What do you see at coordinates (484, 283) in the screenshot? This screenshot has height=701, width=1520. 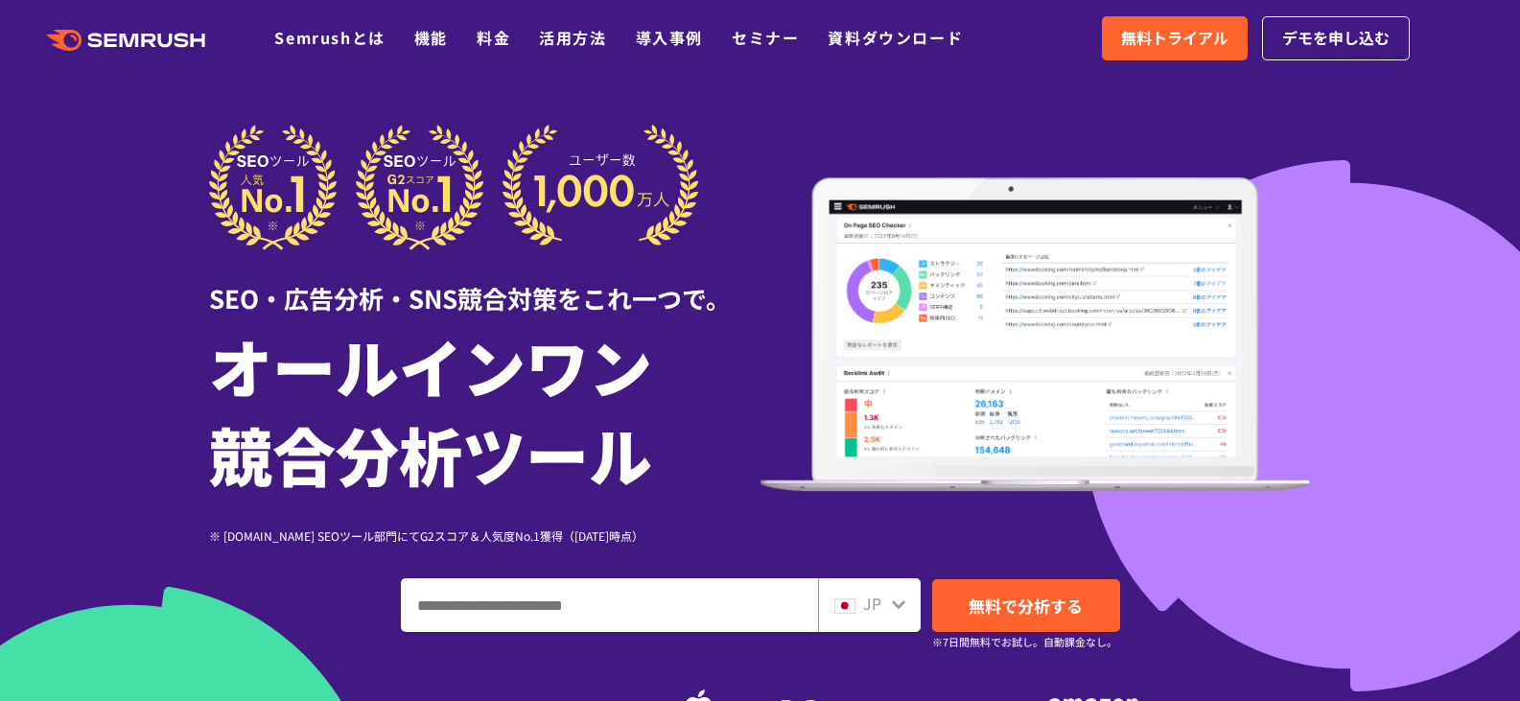 I see `div: SEO・広告分析・SNS競合対策をこれ一つで。` at bounding box center [484, 283].